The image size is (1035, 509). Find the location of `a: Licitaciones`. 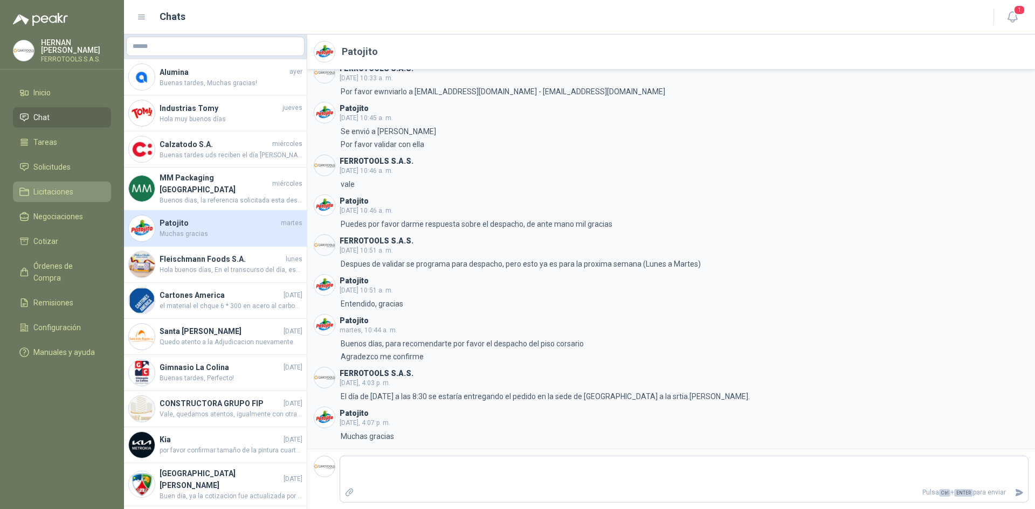

a: Licitaciones is located at coordinates (62, 192).